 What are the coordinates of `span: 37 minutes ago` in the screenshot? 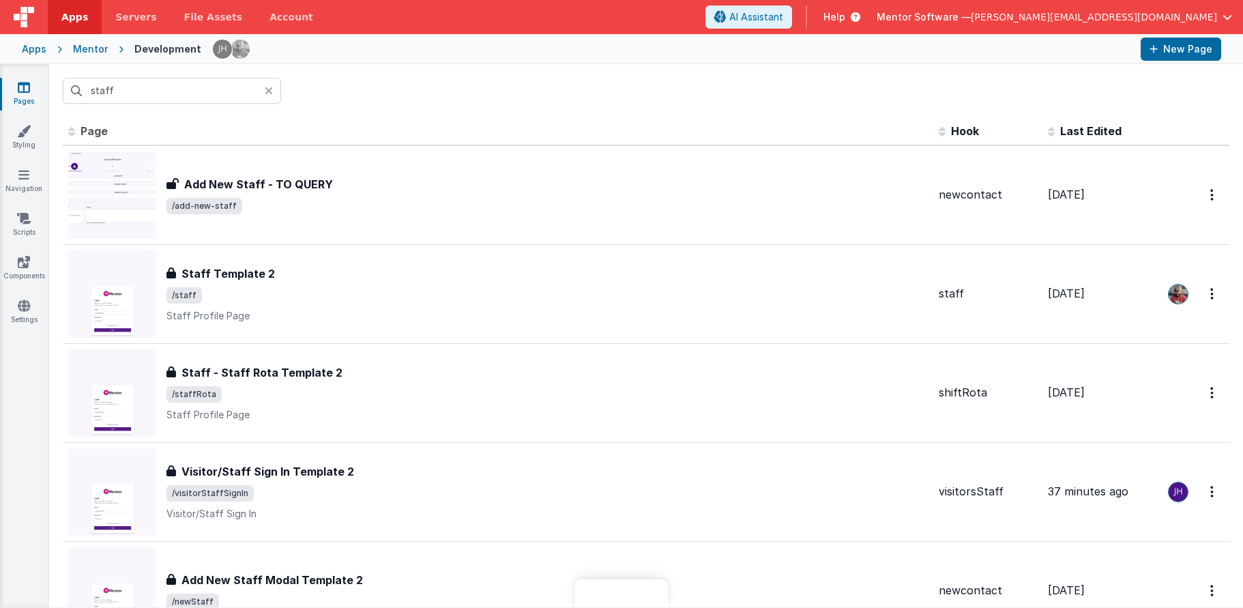 It's located at (1089, 491).